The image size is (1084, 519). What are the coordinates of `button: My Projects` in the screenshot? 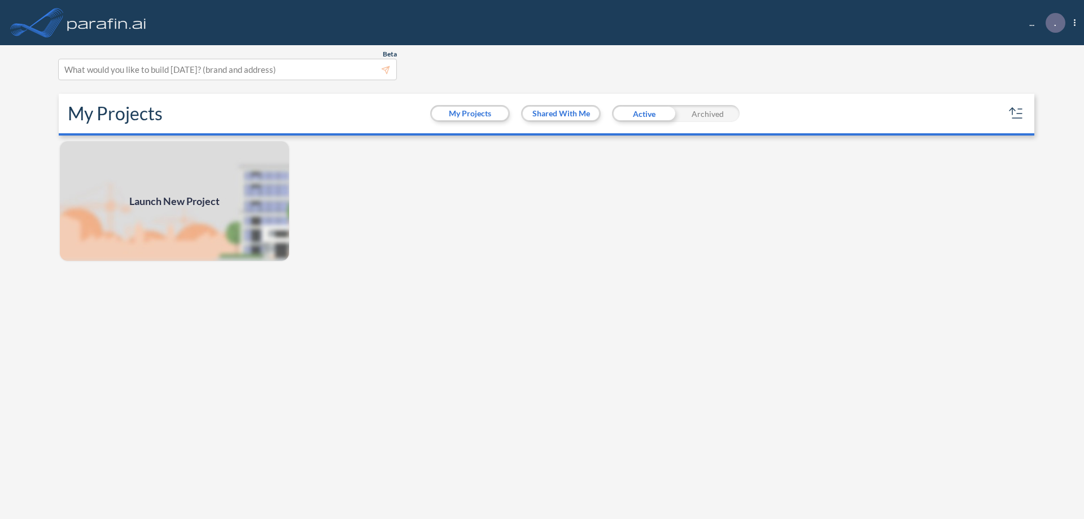 It's located at (470, 113).